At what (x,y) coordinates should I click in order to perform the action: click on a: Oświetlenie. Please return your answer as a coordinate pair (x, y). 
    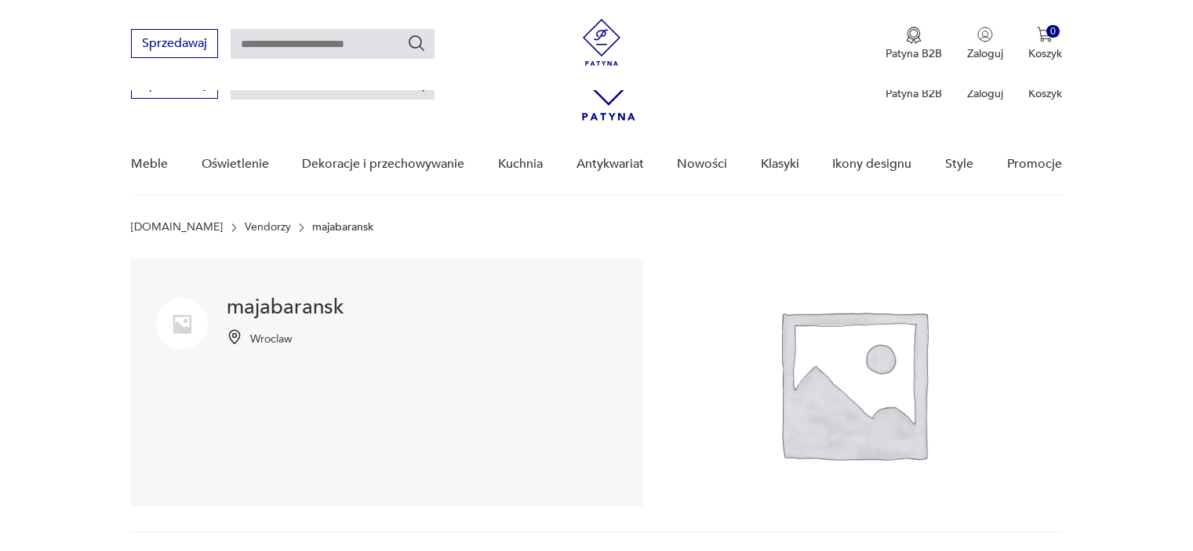
    Looking at the image, I should click on (235, 164).